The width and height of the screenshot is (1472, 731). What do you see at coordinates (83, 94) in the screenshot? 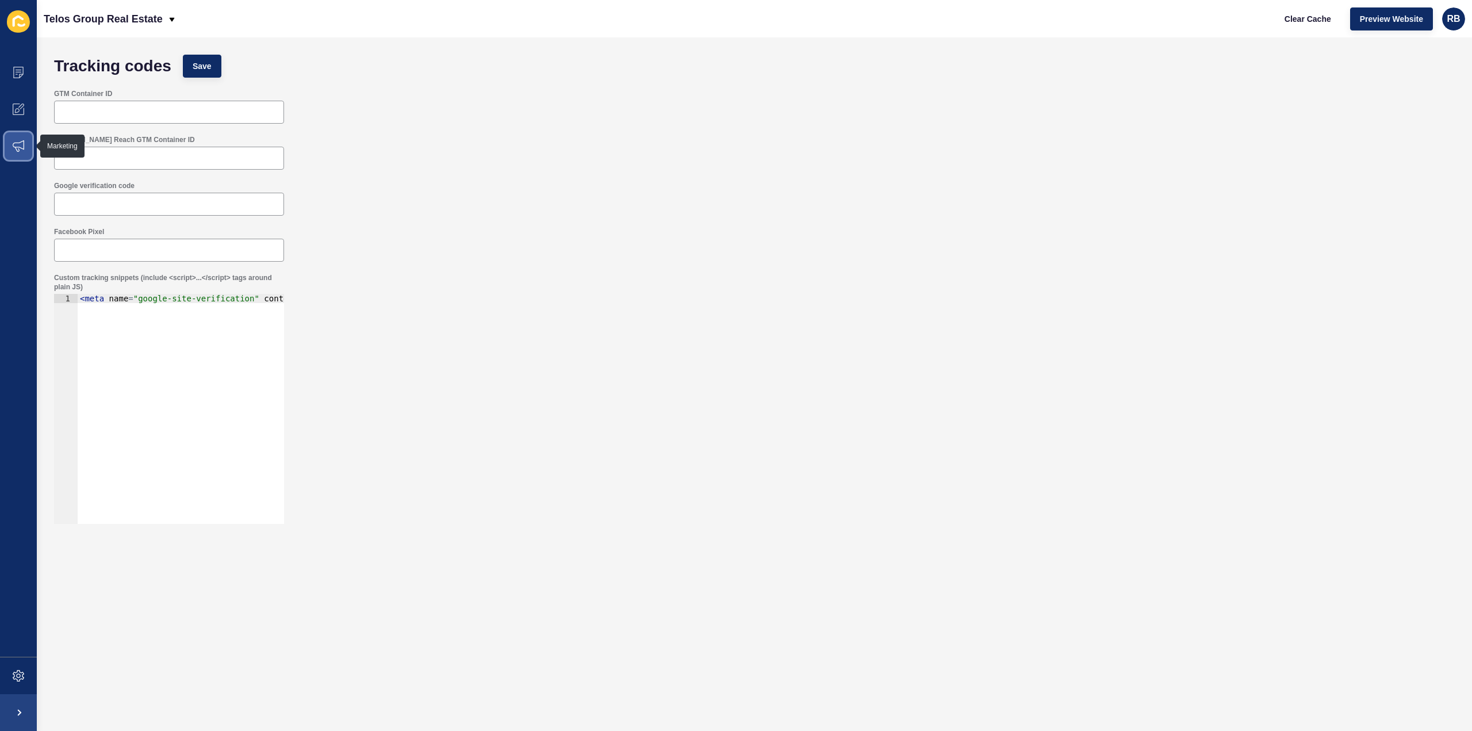
I see `label: GTM Container ID` at bounding box center [83, 94].